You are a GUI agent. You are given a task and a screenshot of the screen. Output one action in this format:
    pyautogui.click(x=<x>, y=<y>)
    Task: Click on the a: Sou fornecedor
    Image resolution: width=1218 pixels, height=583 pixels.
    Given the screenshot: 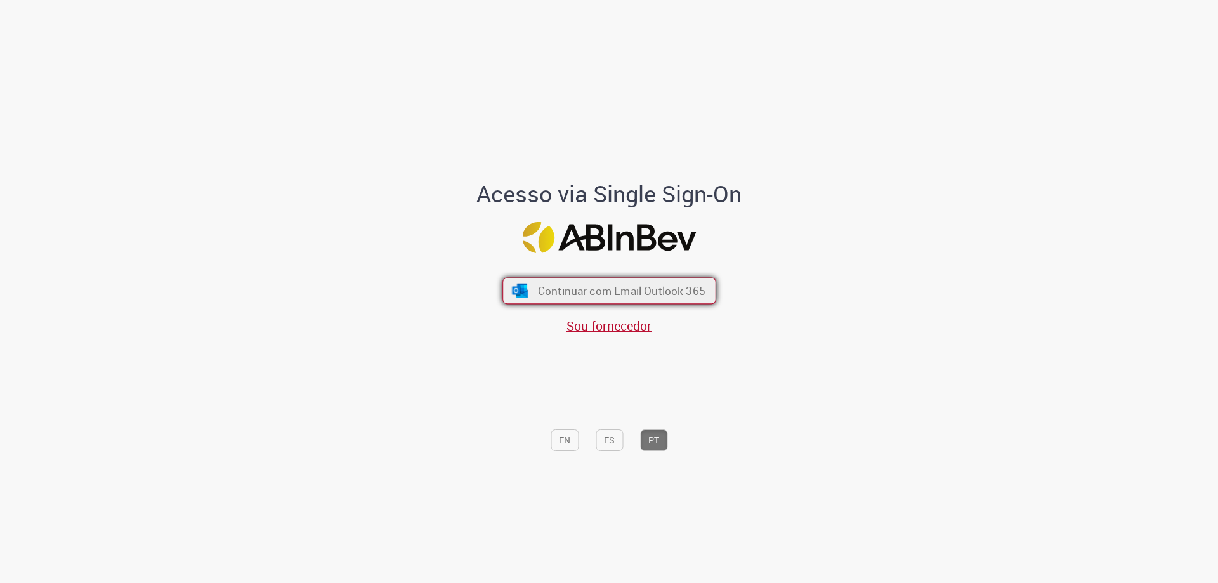 What is the action you would take?
    pyautogui.click(x=609, y=325)
    